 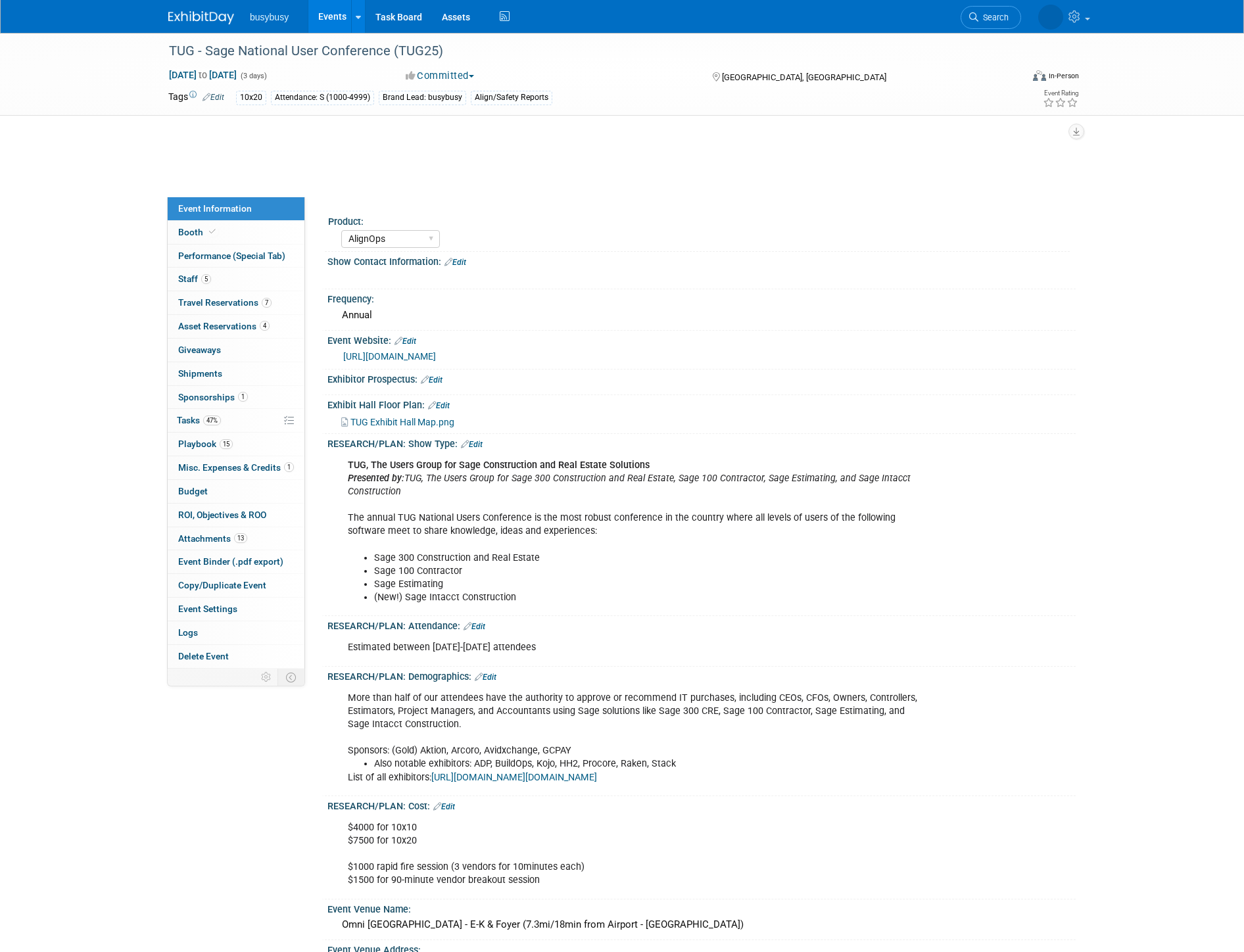 I want to click on a: Event Binder (.pdf export), so click(x=236, y=561).